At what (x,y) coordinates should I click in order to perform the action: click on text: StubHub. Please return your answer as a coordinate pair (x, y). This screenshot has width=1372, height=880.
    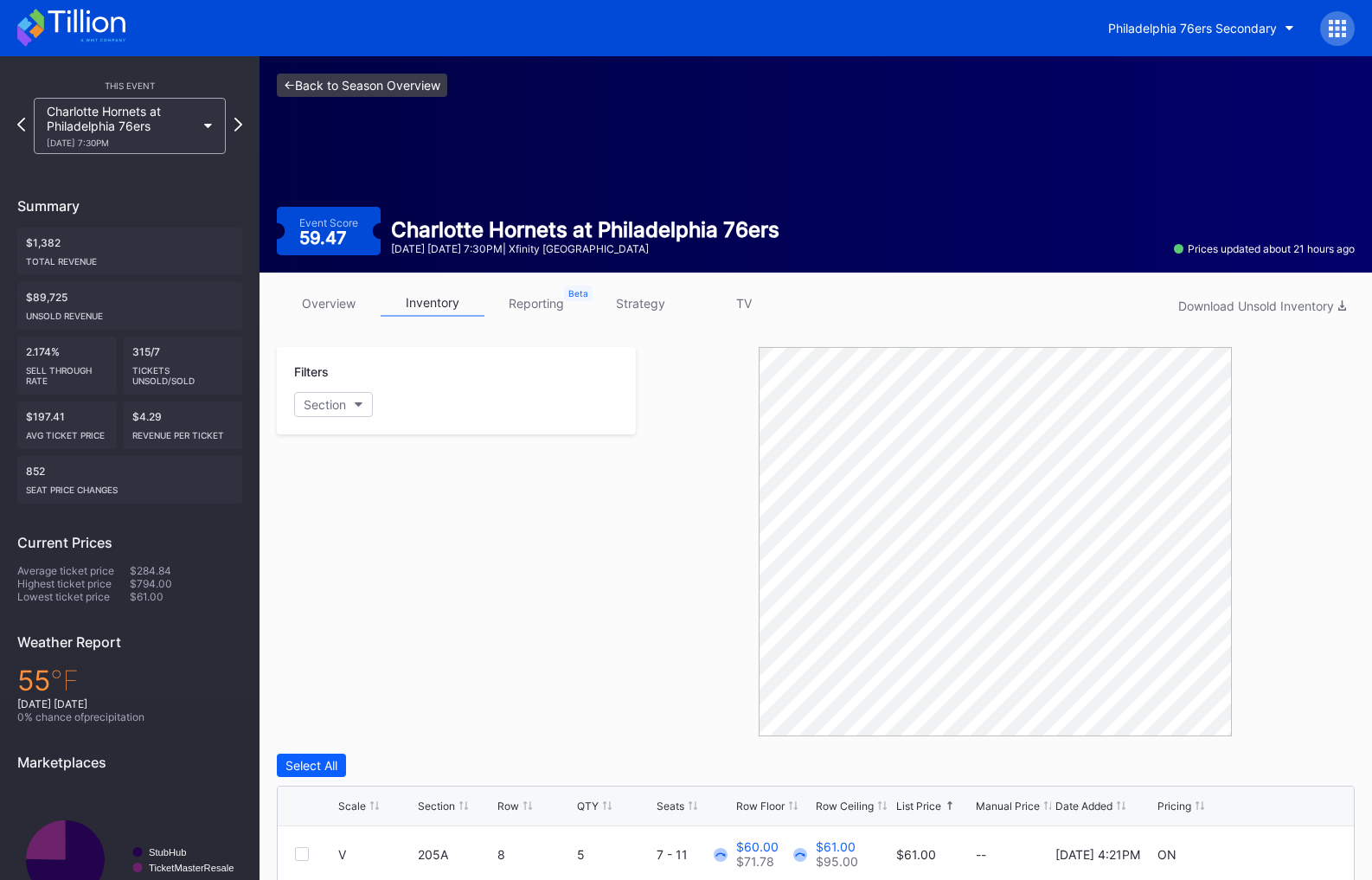
    Looking at the image, I should click on (167, 852).